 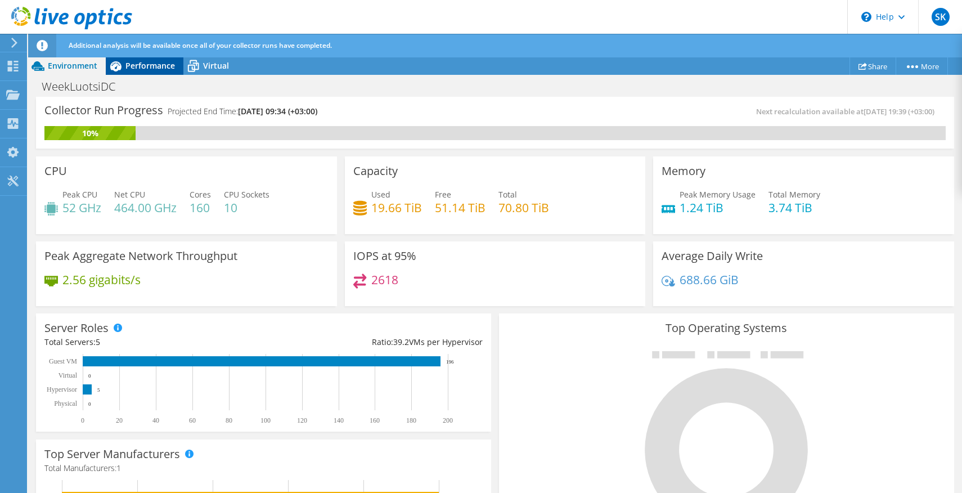 I want to click on text: Physical, so click(x=65, y=404).